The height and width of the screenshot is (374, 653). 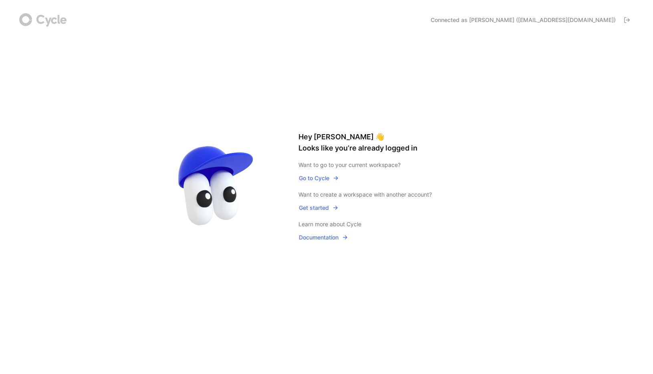 What do you see at coordinates (323, 237) in the screenshot?
I see `span: Documentation` at bounding box center [323, 237].